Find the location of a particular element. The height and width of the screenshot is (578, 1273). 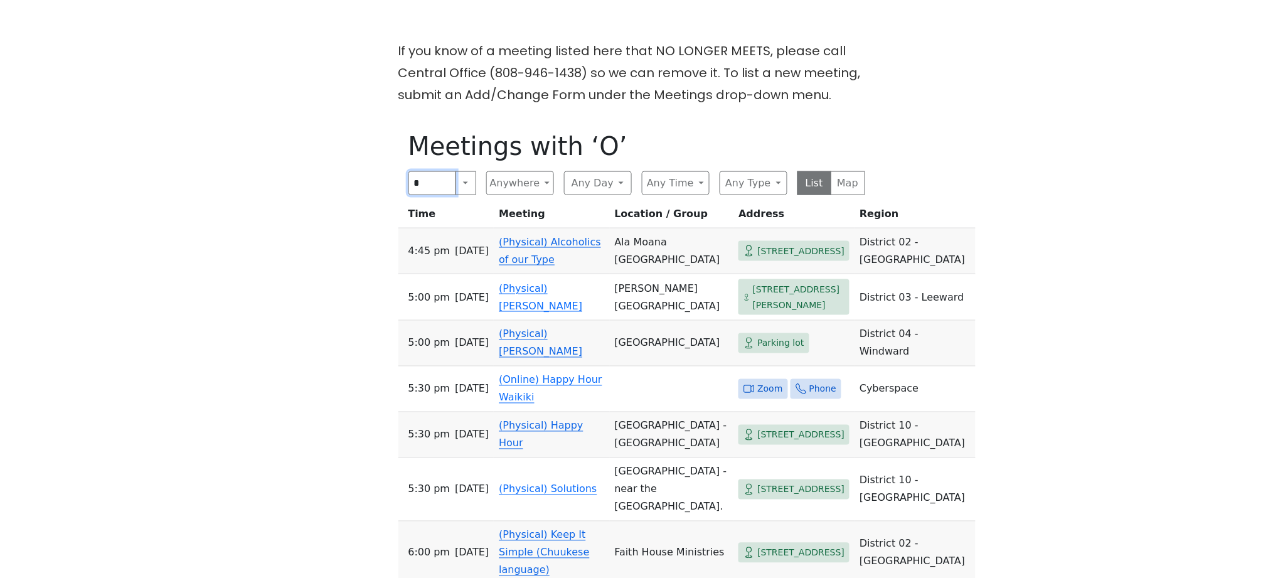

button: List is located at coordinates (814, 183).